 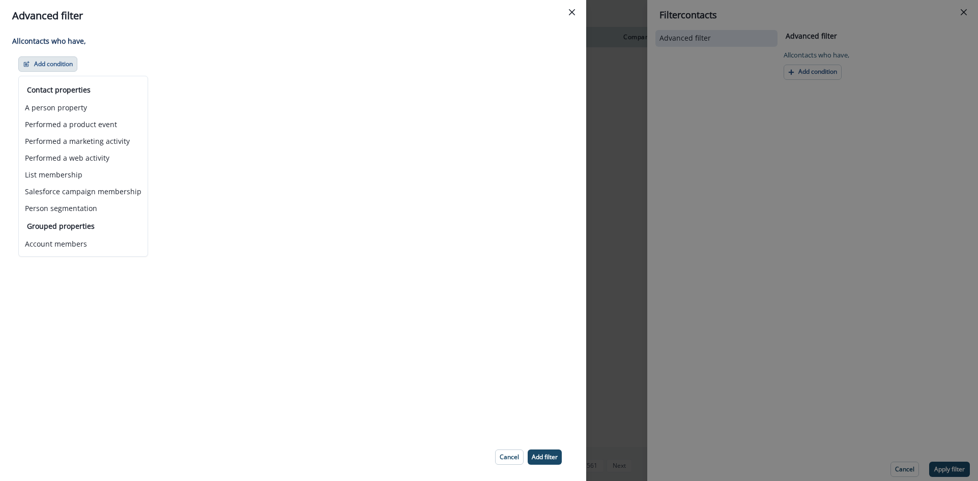 I want to click on div: Advanced filter, so click(x=293, y=16).